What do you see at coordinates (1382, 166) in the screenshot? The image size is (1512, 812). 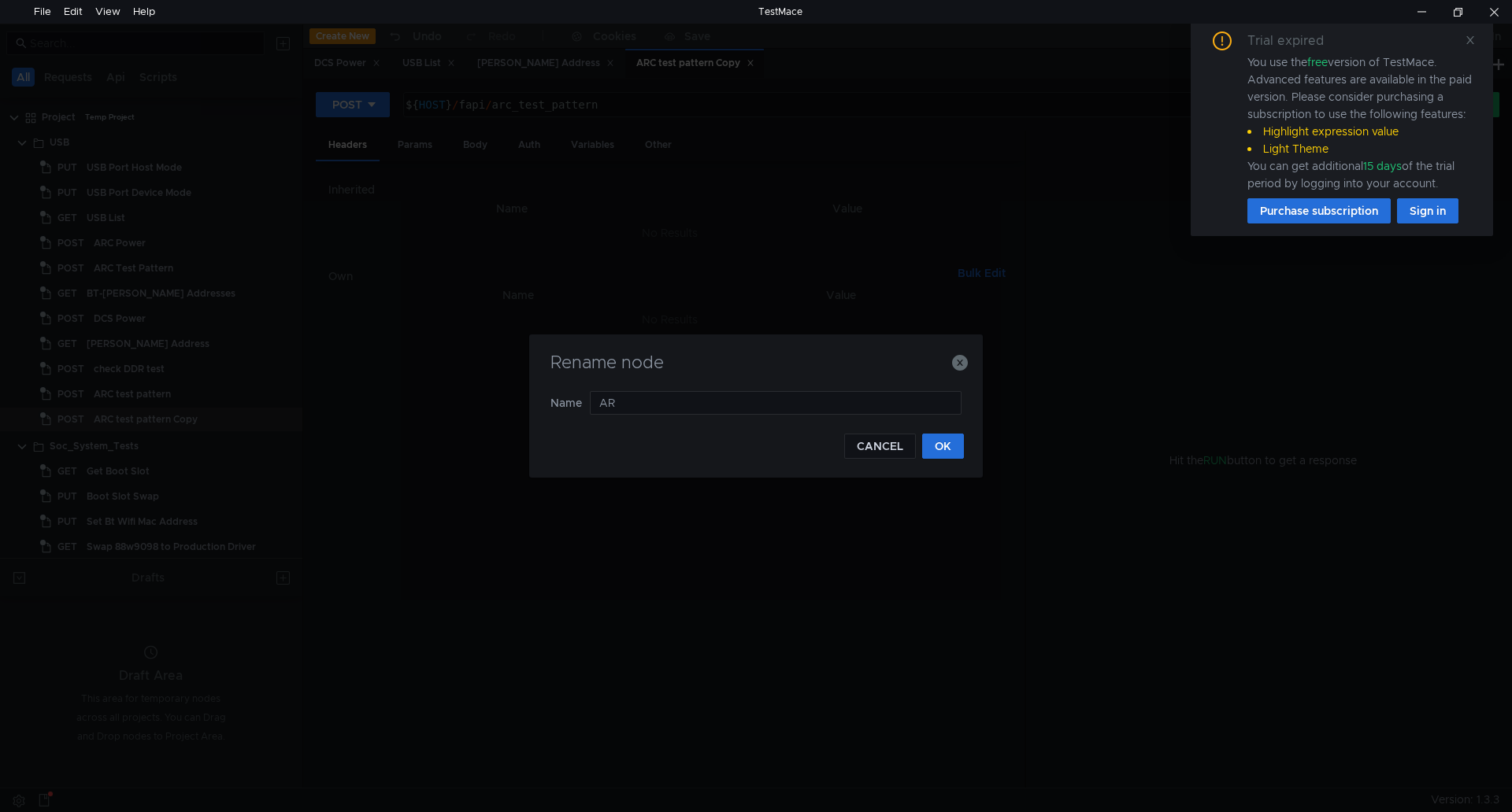 I see `span: 15 days` at bounding box center [1382, 166].